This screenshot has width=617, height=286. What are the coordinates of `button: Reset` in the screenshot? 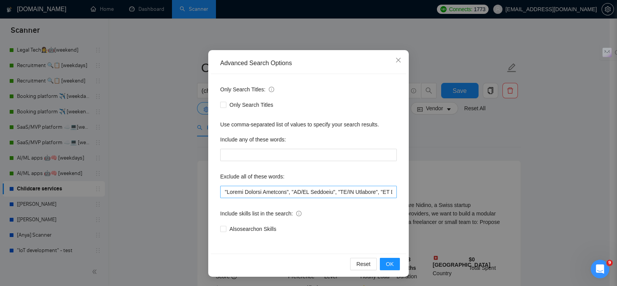 It's located at (364, 264).